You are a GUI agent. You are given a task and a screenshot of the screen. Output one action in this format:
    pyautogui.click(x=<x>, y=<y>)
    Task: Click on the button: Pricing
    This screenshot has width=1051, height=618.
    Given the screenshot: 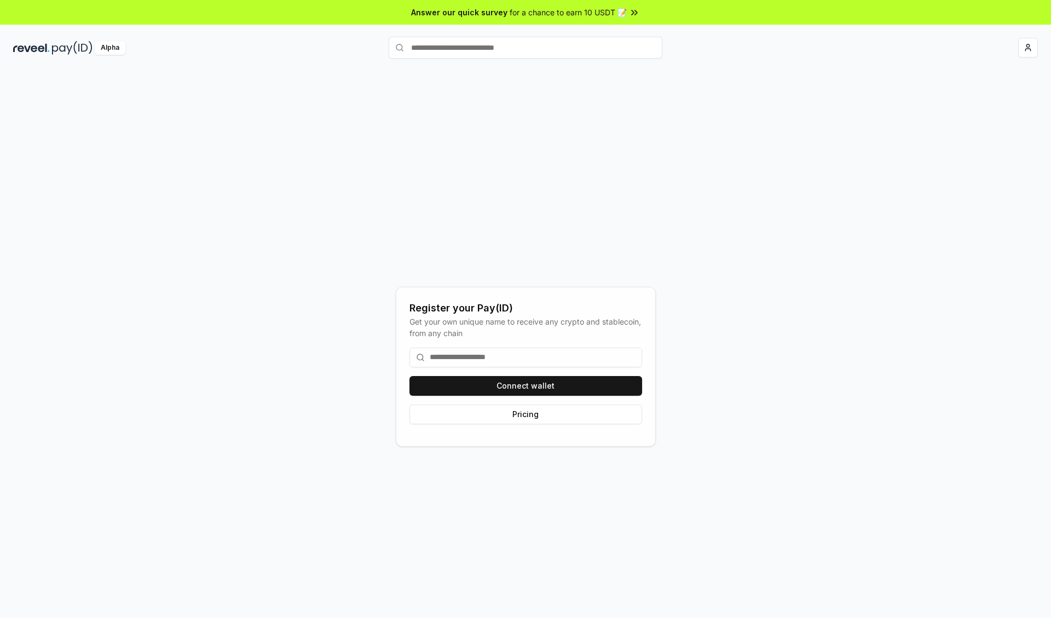 What is the action you would take?
    pyautogui.click(x=526, y=415)
    